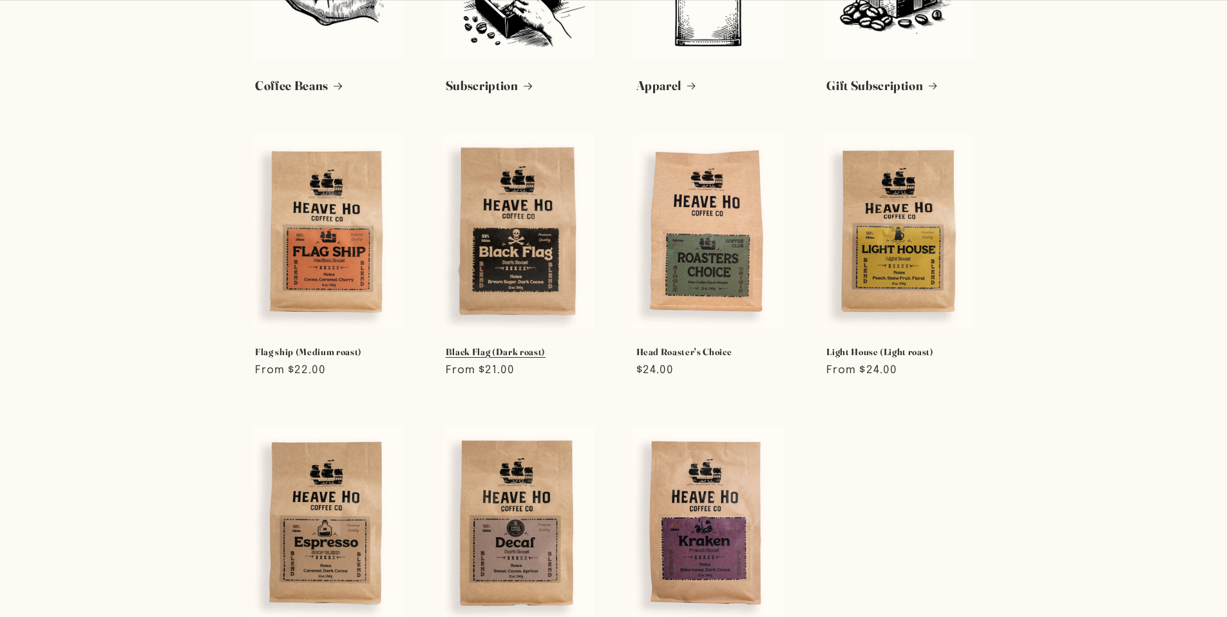  Describe the element at coordinates (518, 352) in the screenshot. I see `a: Black Flag (Dark roast)` at that location.